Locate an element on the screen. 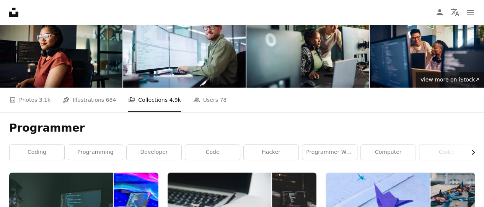  button: Menu is located at coordinates (470, 12).